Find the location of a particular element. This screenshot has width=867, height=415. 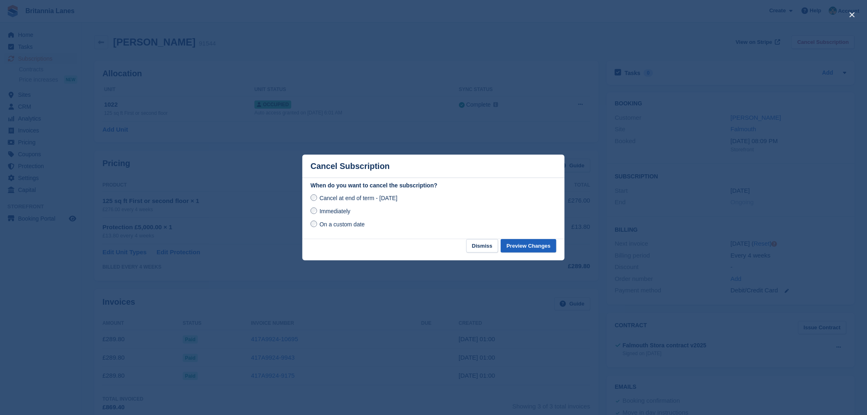

input: On a custom date is located at coordinates (314, 224).